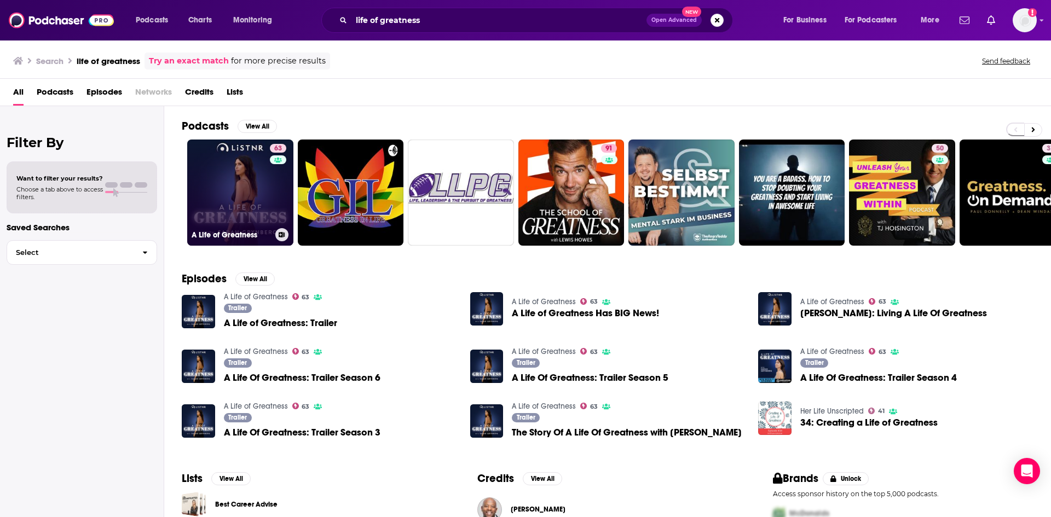  I want to click on button: Send feedback, so click(1006, 61).